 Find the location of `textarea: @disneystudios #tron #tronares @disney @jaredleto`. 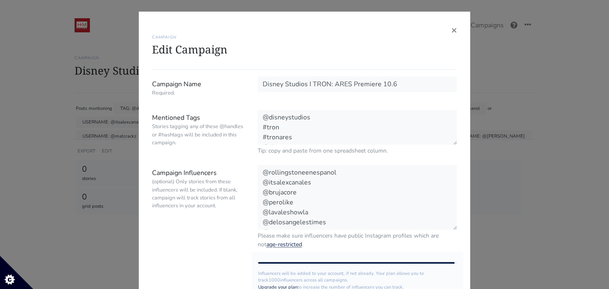

textarea: @disneystudios #tron #tronares @disney @jaredleto is located at coordinates (357, 127).